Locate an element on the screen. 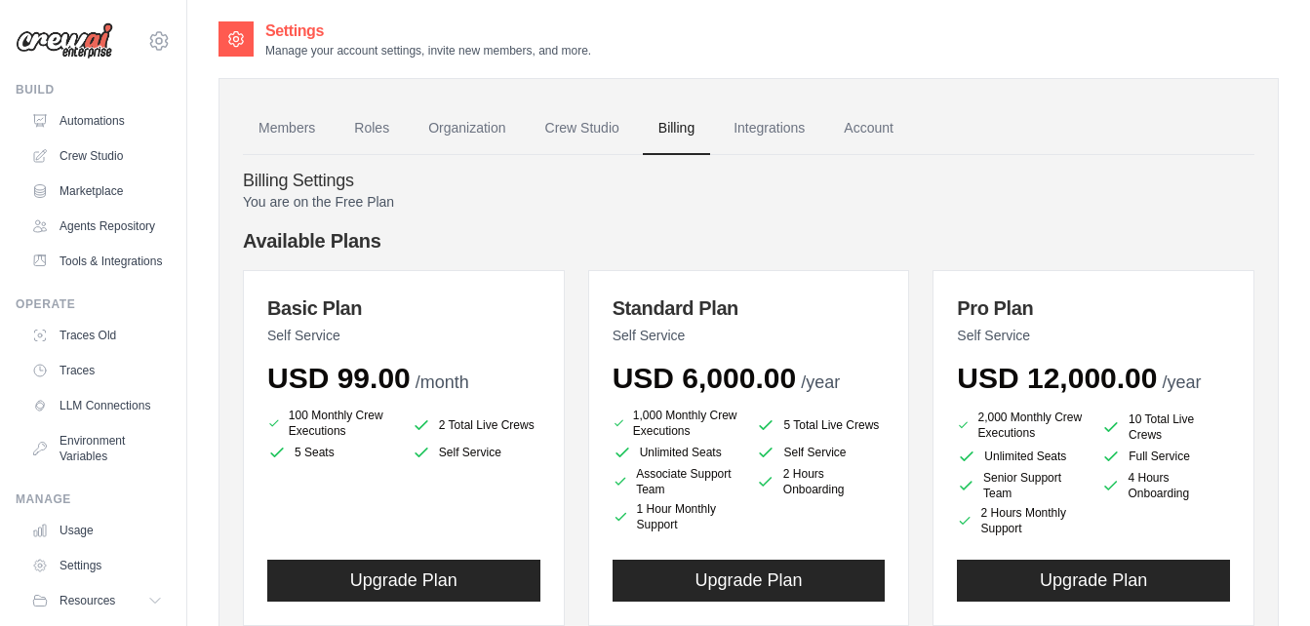 The width and height of the screenshot is (1310, 626). span: /month is located at coordinates (442, 382).